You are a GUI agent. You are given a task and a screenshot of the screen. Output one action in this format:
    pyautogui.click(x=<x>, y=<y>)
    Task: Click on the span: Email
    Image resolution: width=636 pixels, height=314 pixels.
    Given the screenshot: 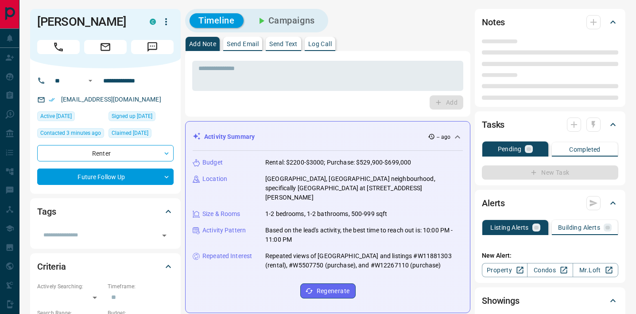 What is the action you would take?
    pyautogui.click(x=105, y=47)
    